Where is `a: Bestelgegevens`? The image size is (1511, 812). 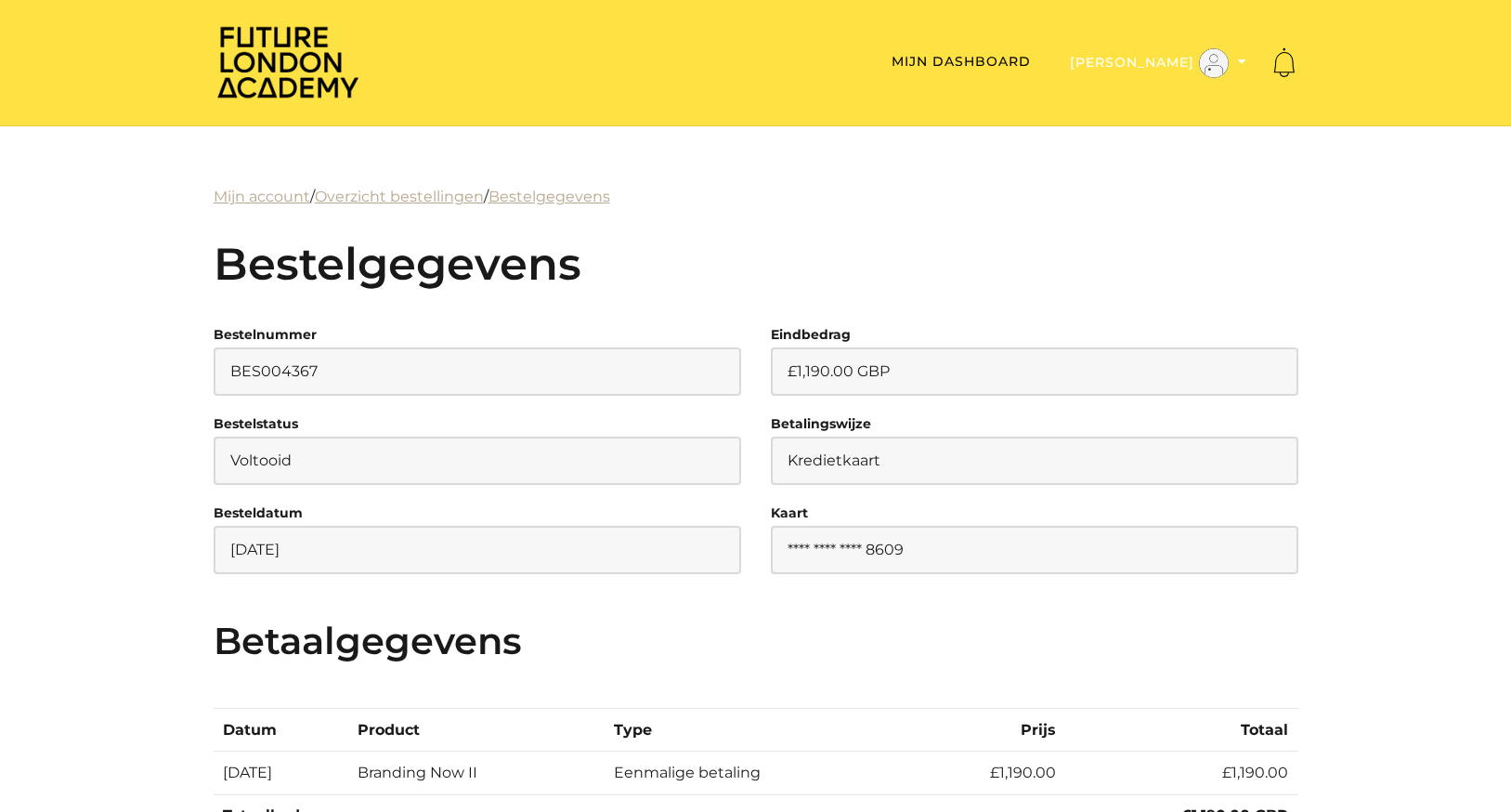 a: Bestelgegevens is located at coordinates (549, 196).